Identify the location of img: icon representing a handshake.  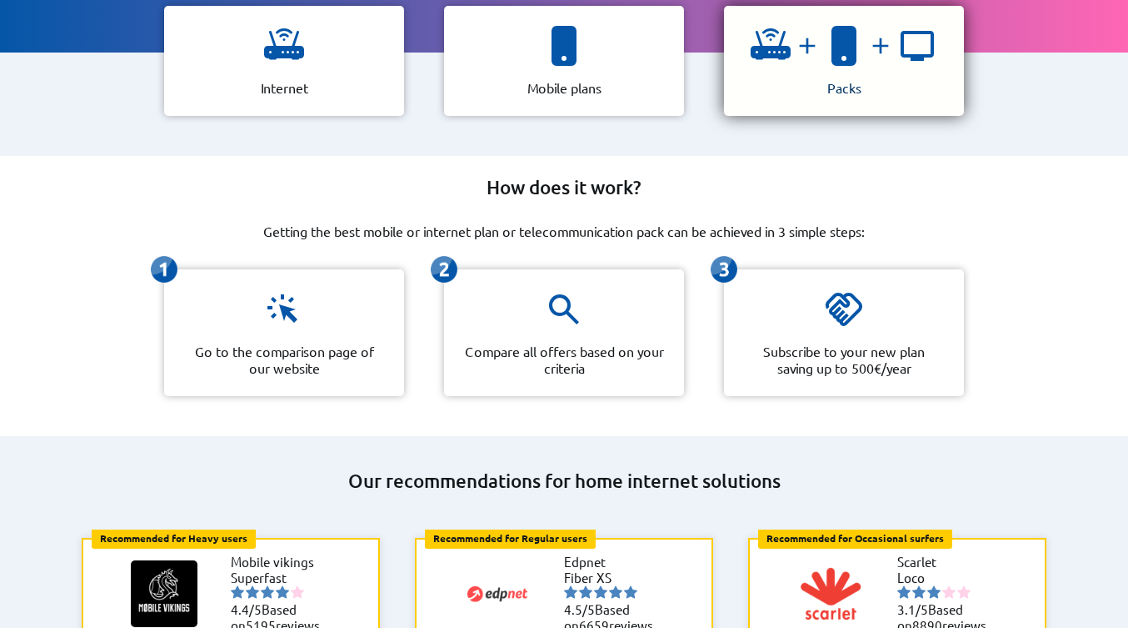
(844, 309).